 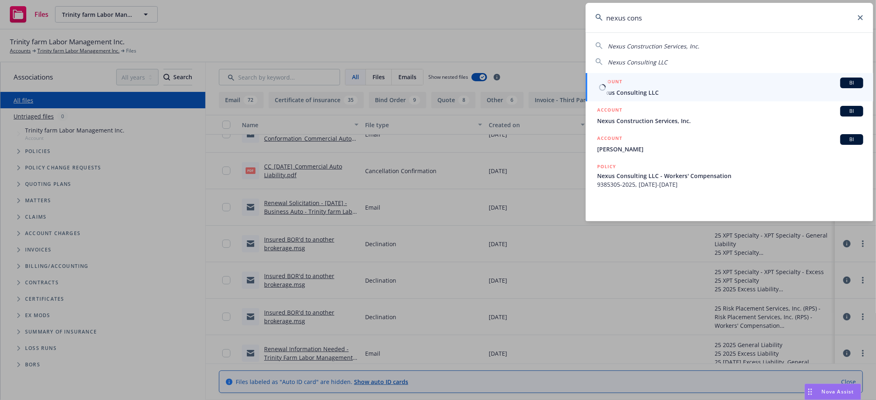 I want to click on span: Nexus Consulting LLC - Workers' Compensation, so click(x=730, y=176).